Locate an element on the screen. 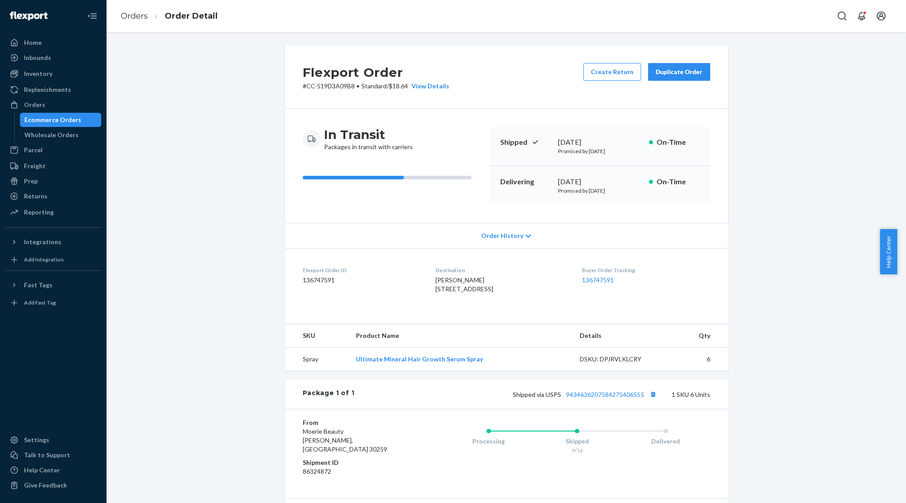 The image size is (906, 503). div: Packages in transit with carriers is located at coordinates (368, 139).